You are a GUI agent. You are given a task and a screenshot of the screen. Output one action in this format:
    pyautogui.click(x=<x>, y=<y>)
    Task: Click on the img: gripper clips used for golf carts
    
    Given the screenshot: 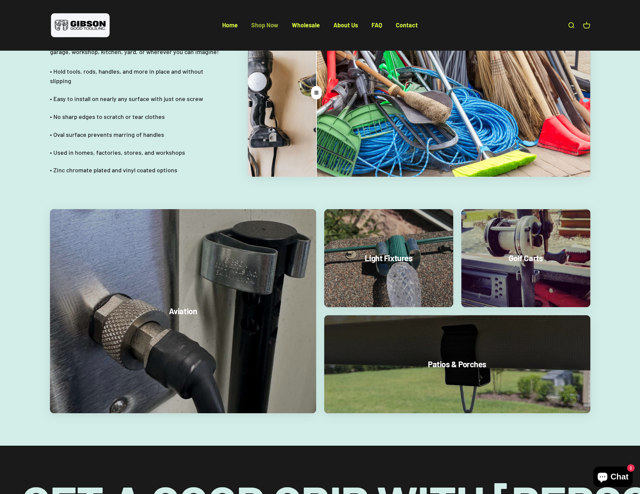 What is the action you would take?
    pyautogui.click(x=526, y=258)
    